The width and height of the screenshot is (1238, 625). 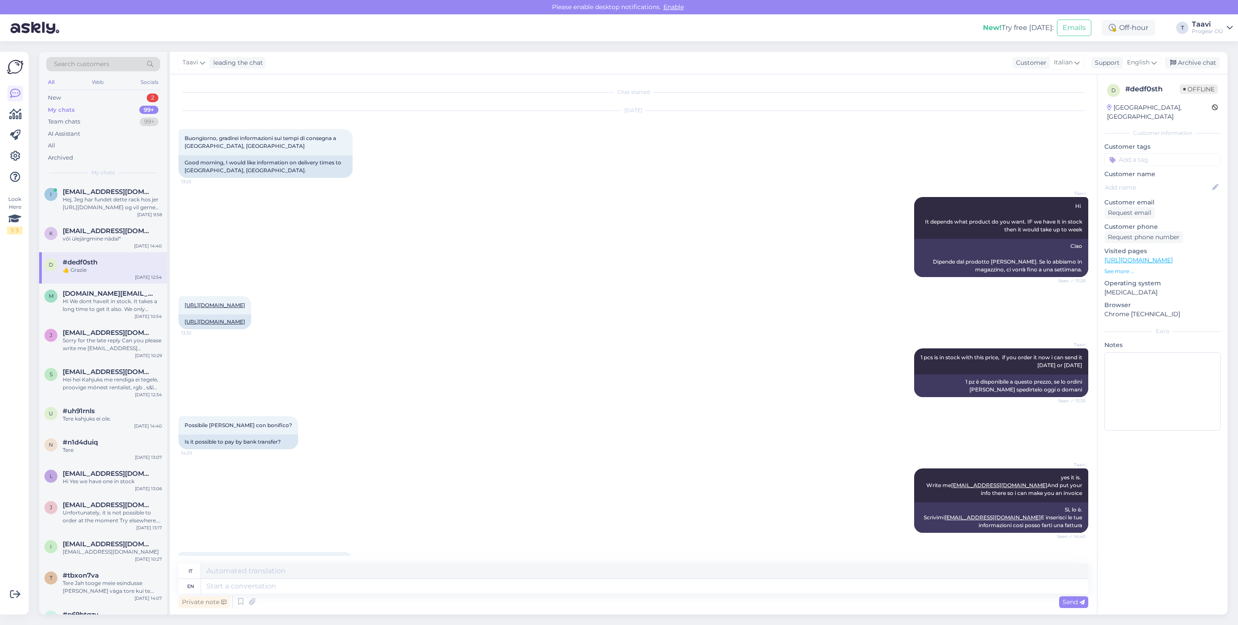 I want to click on span: #n1d4duiq, so click(x=80, y=443).